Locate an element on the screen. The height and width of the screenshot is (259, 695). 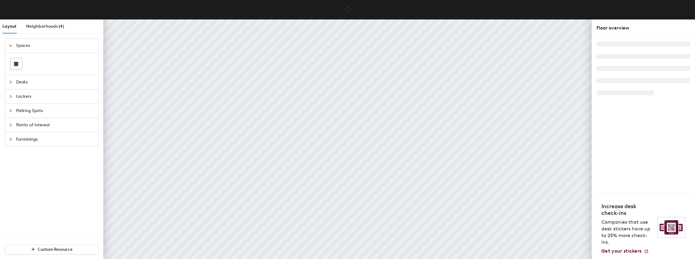
div: Floor overview is located at coordinates (643, 28).